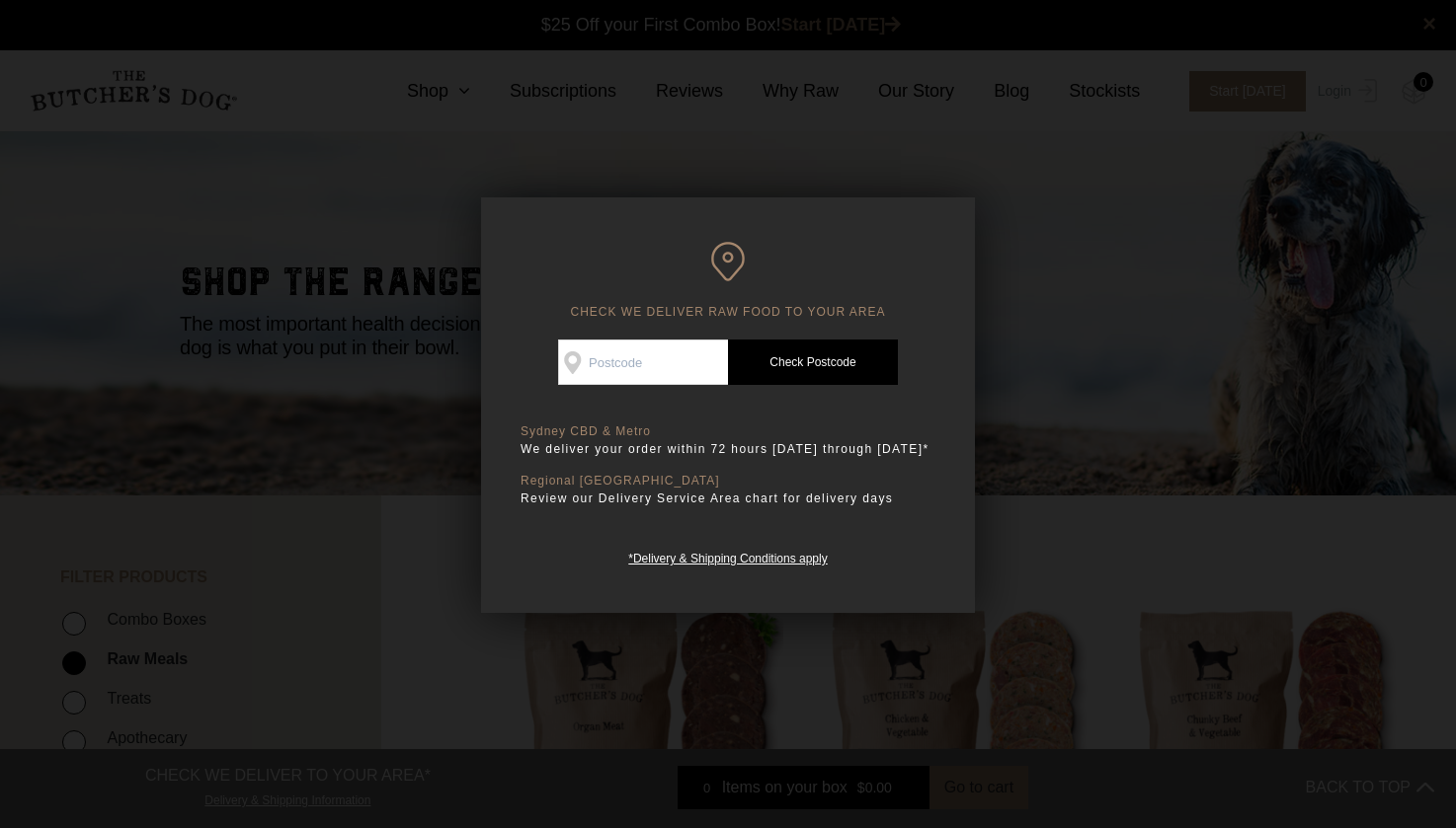  Describe the element at coordinates (812, 362) in the screenshot. I see `a: Check Postcode` at that location.